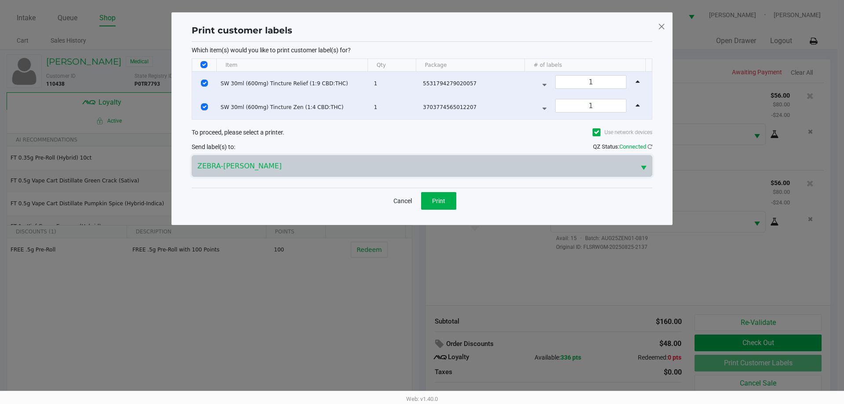  What do you see at coordinates (422, 50) in the screenshot?
I see `p: Which item(s) would you like to print customer label(s) for?` at bounding box center [422, 50].